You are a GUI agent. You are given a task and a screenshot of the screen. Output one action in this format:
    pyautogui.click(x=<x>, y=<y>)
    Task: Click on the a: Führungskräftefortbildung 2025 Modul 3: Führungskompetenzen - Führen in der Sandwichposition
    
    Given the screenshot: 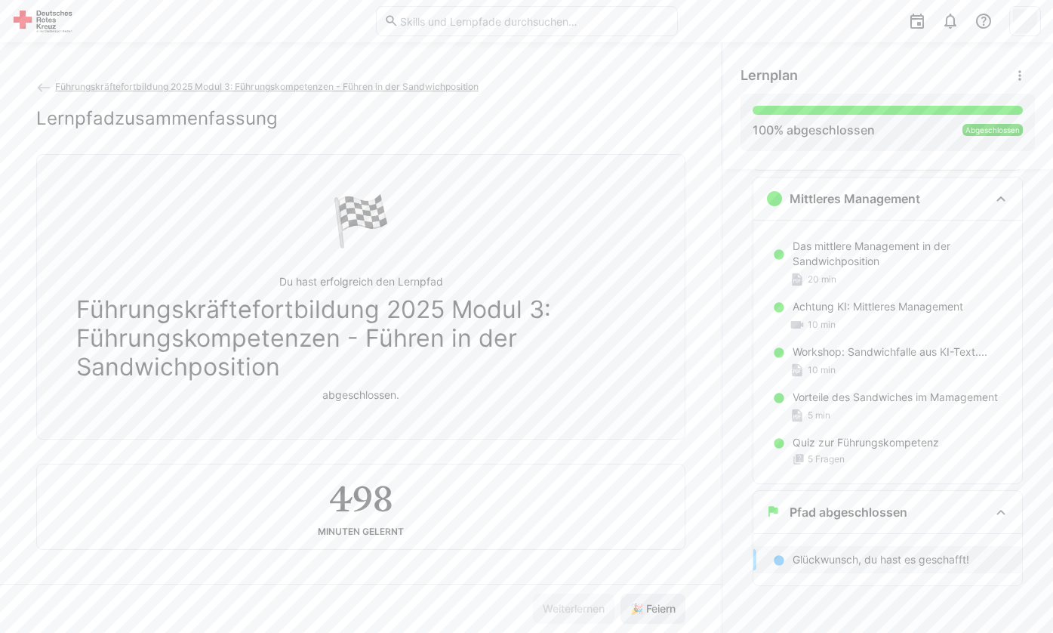 What is the action you would take?
    pyautogui.click(x=257, y=86)
    